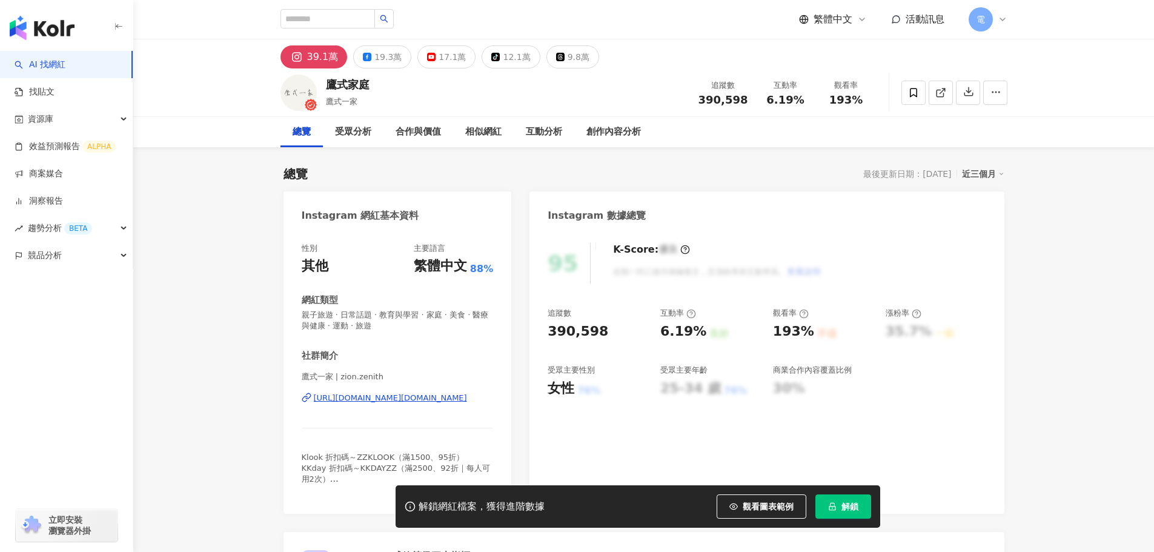  What do you see at coordinates (793, 331) in the screenshot?
I see `div: 193%` at bounding box center [793, 331].